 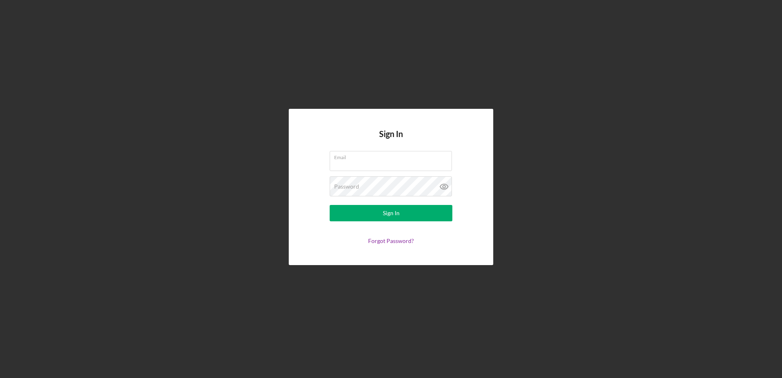 What do you see at coordinates (391, 213) in the screenshot?
I see `div: Sign In` at bounding box center [391, 213].